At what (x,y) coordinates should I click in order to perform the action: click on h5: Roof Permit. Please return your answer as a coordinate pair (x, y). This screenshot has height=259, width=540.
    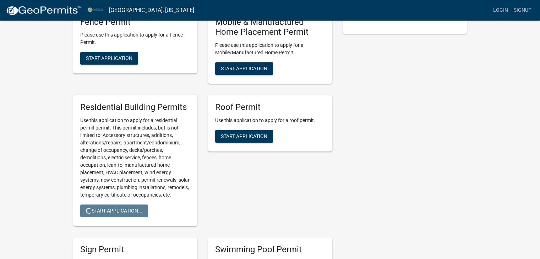
    Looking at the image, I should click on (270, 107).